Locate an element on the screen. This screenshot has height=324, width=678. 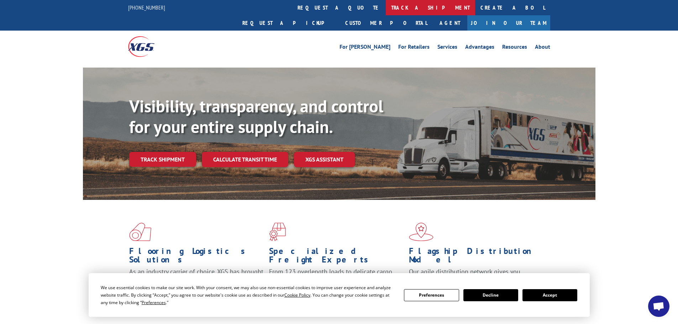
a: XGS ASSISTANT is located at coordinates (324, 160).